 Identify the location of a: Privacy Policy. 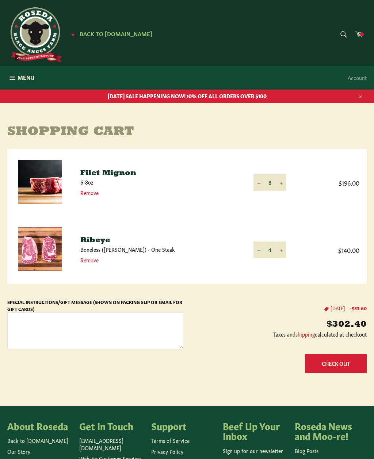
(167, 452).